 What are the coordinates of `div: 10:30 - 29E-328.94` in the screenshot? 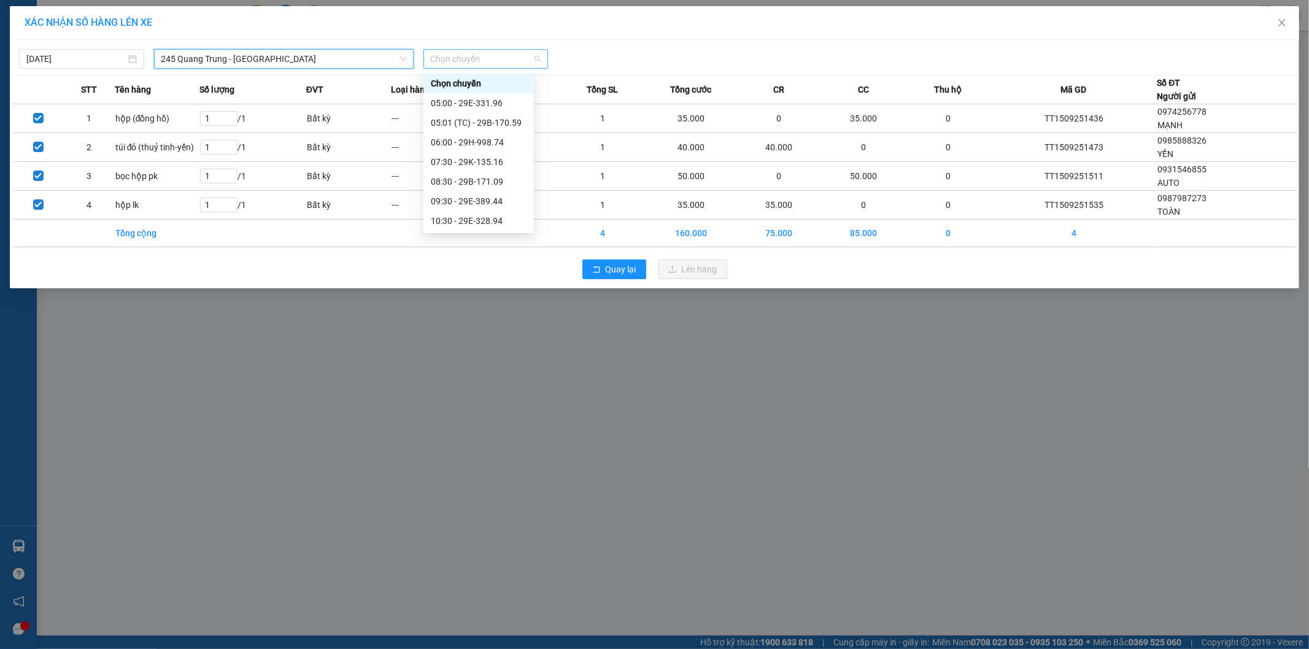 It's located at (479, 221).